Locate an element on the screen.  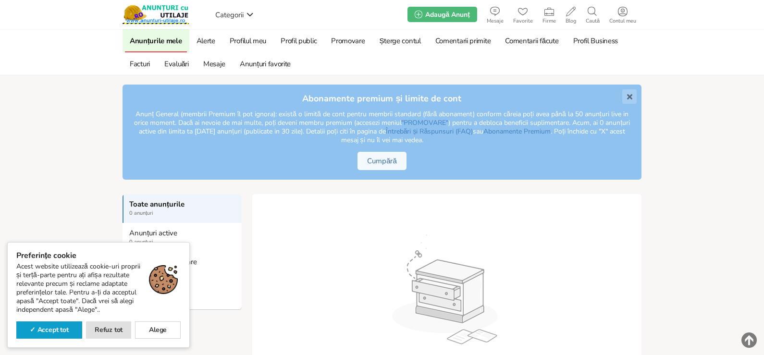
a: Caută is located at coordinates (592, 14).